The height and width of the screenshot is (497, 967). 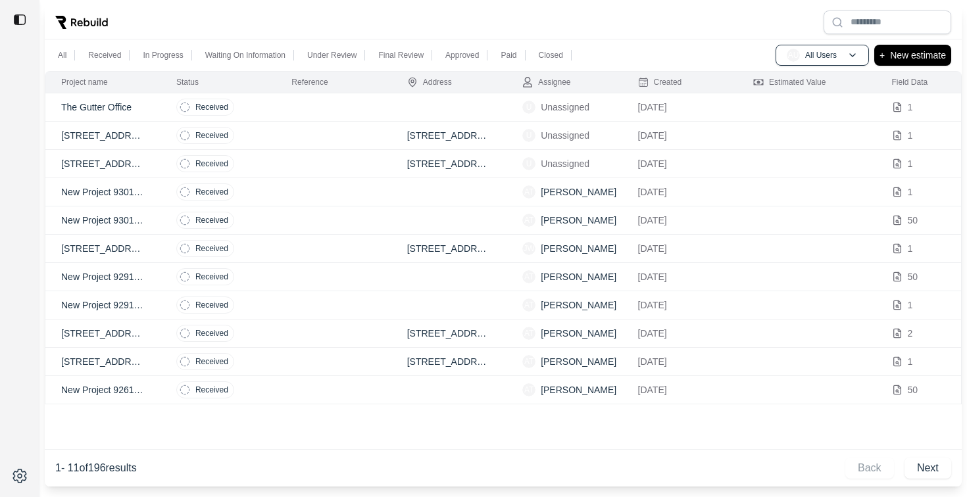 What do you see at coordinates (789, 82) in the screenshot?
I see `div: Estimated Value` at bounding box center [789, 82].